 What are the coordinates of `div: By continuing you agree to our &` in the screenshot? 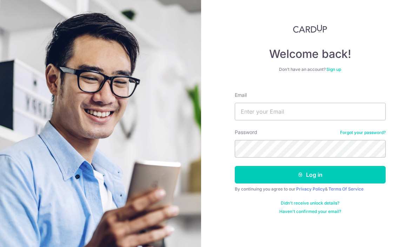 It's located at (310, 189).